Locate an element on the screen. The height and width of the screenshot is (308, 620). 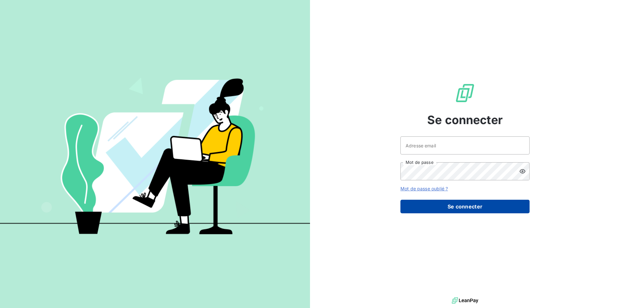
img: Logo LeanPay is located at coordinates (465, 93).